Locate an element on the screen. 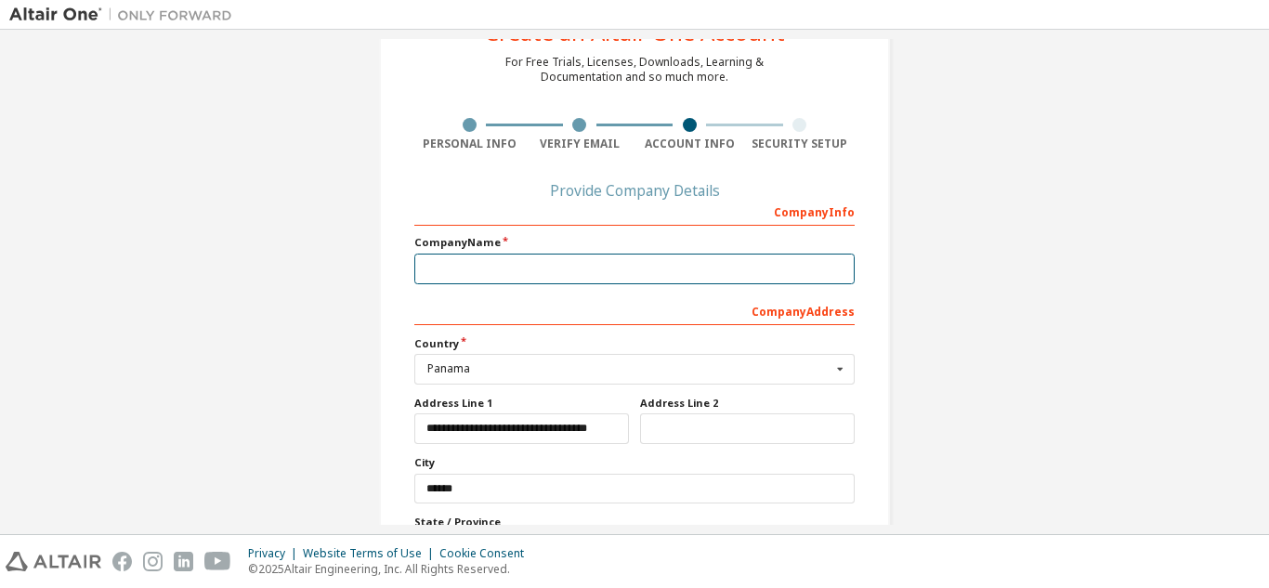  label: Address Line 1 is located at coordinates (521, 403).